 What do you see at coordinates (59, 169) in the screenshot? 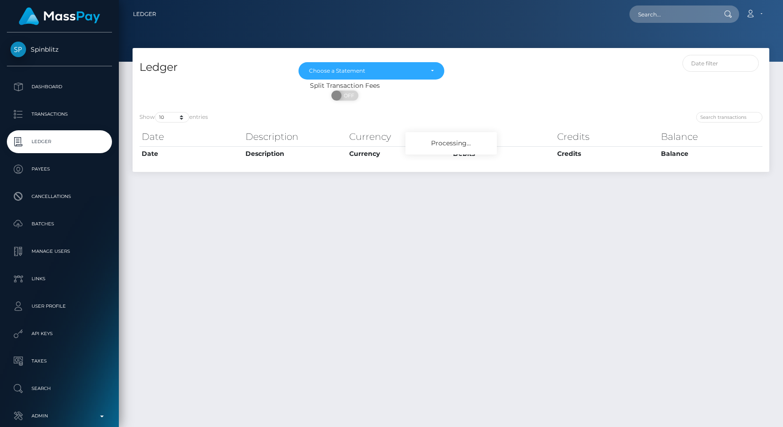
I see `a: Payees` at bounding box center [59, 169].